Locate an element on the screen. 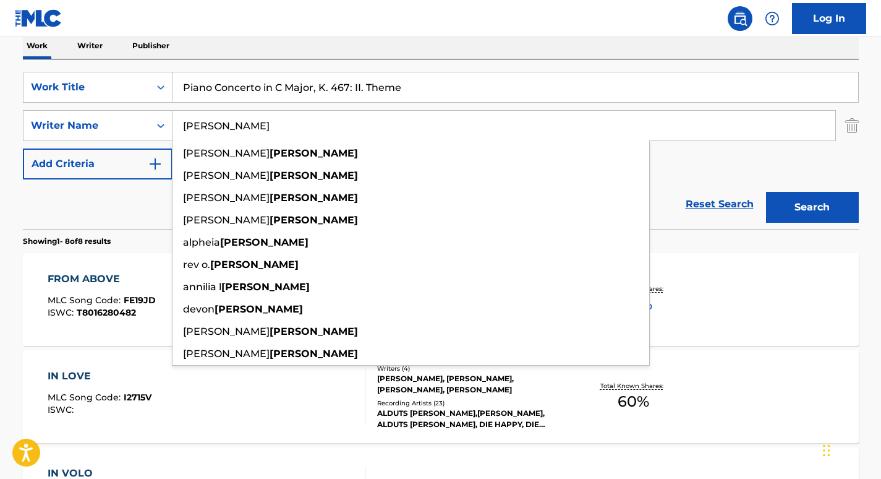 This screenshot has width=881, height=479. a: Reset Search is located at coordinates (720, 204).